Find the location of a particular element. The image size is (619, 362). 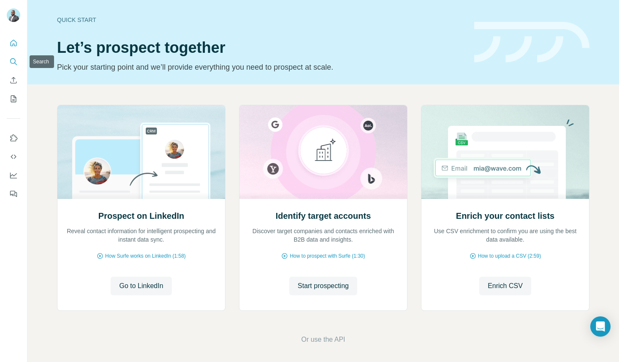

button: Or use the API is located at coordinates (323, 340).